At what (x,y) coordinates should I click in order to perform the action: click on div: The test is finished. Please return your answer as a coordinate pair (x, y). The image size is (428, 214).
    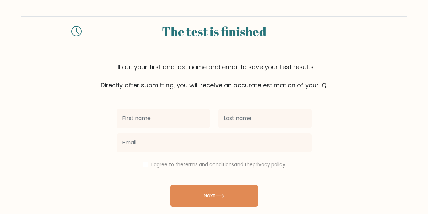
    Looking at the image, I should click on (214, 31).